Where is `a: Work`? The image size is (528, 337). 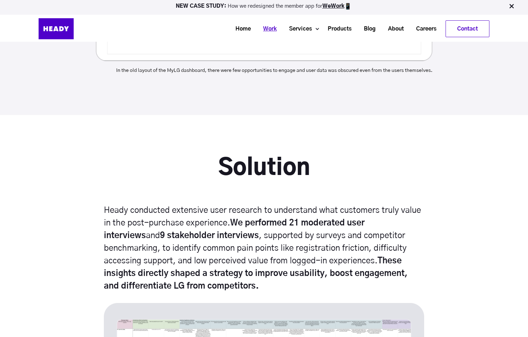 a: Work is located at coordinates (268, 29).